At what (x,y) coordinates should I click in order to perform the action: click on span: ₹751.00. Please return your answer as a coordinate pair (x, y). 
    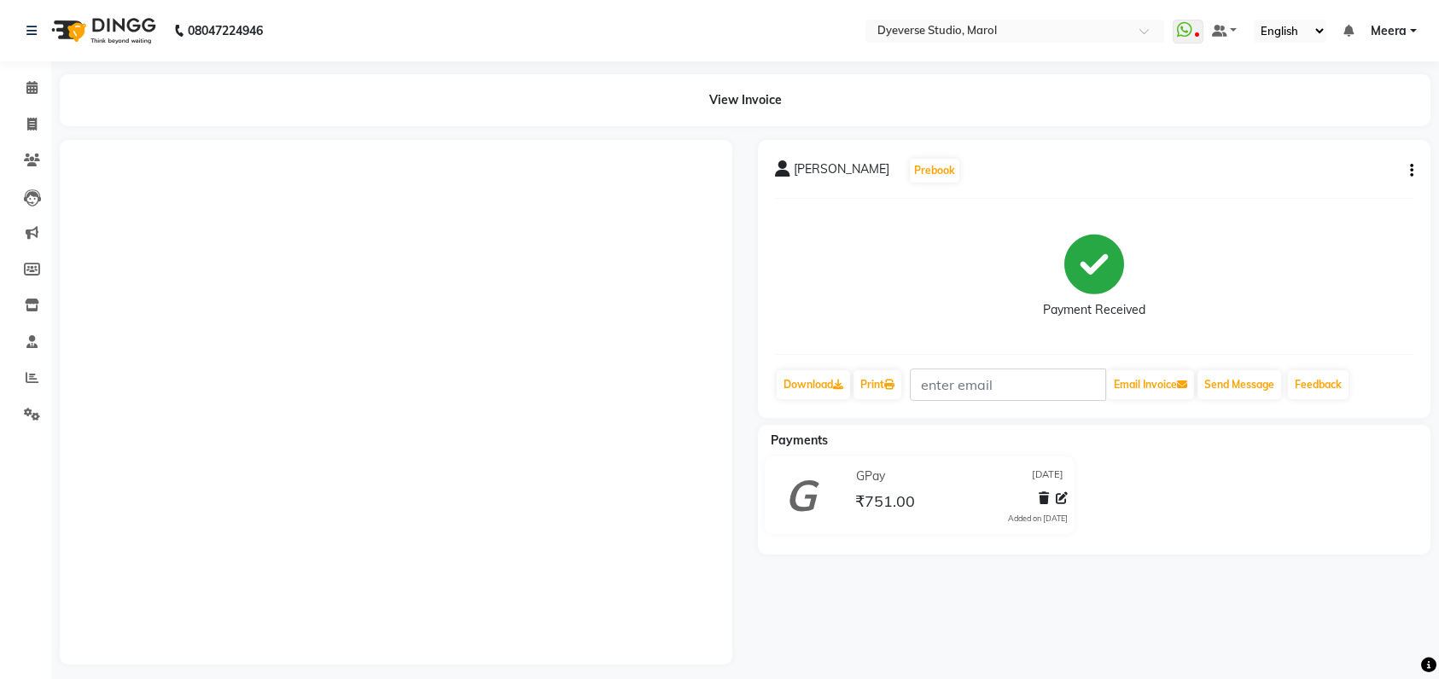
    Looking at the image, I should click on (885, 503).